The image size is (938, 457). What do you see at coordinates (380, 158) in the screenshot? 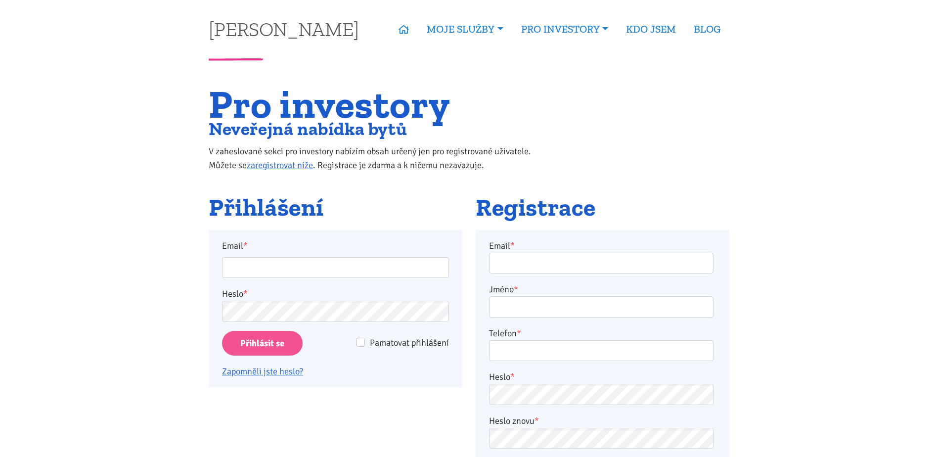
I see `p: V zaheslované sekci pro investory nabízím obsah určený jen pro registrované uživatele. Můžete se ...` at bounding box center [380, 158].